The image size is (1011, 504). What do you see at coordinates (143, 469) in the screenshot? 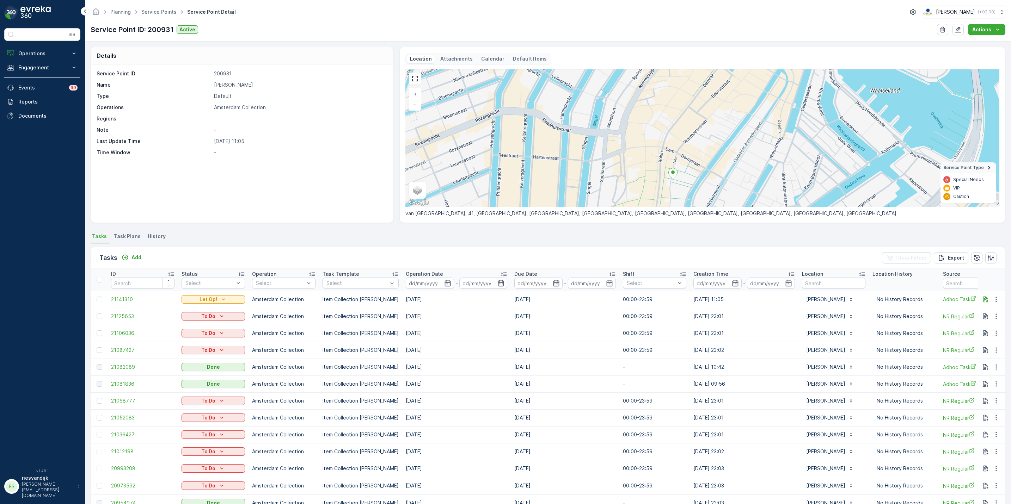
I see `span: 20993208` at bounding box center [143, 469].